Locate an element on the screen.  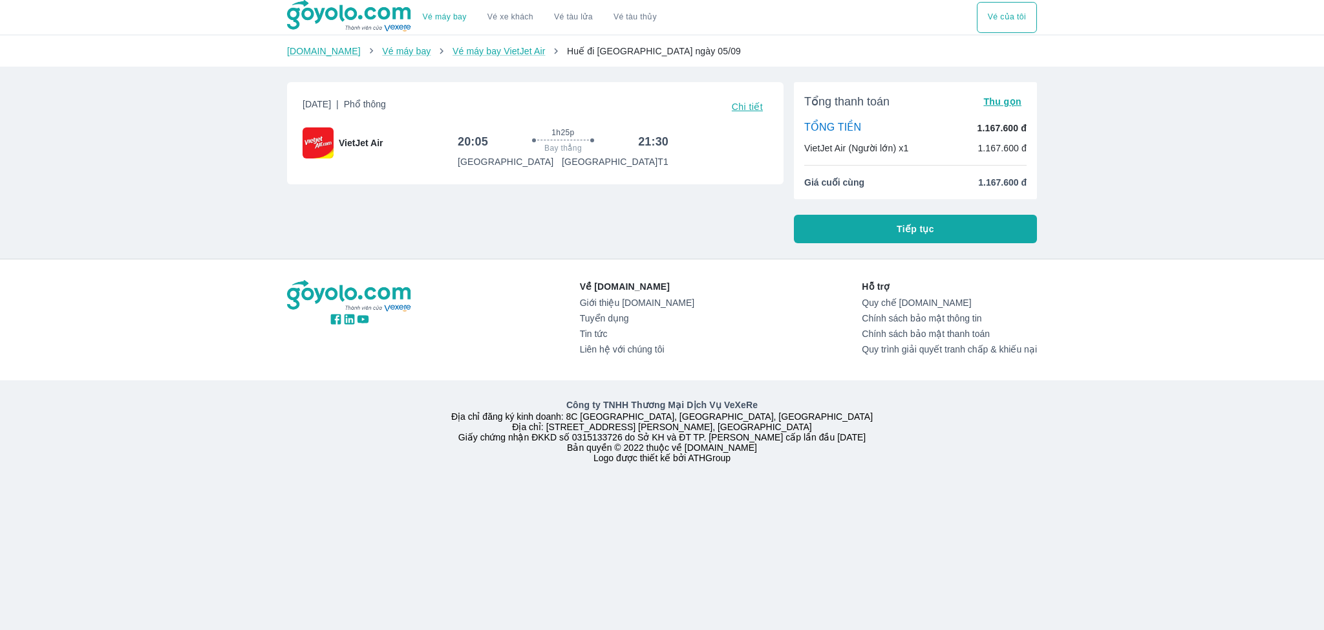
span: Giá cuối cùng is located at coordinates (834, 182).